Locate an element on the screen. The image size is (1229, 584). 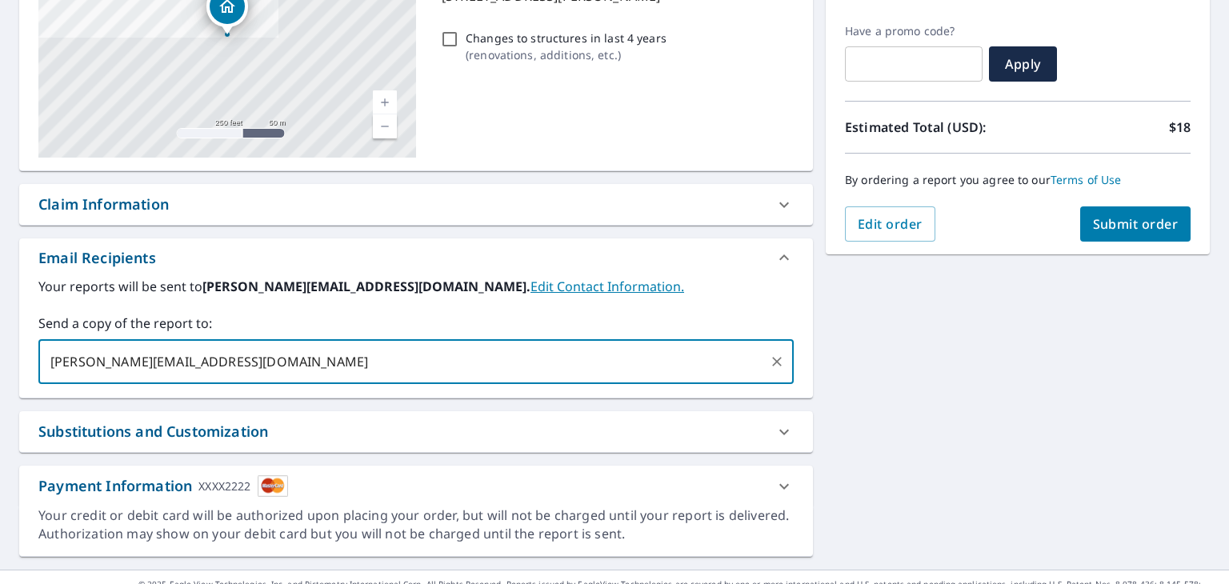
p: Changes to structures in last 4 years is located at coordinates (566, 38).